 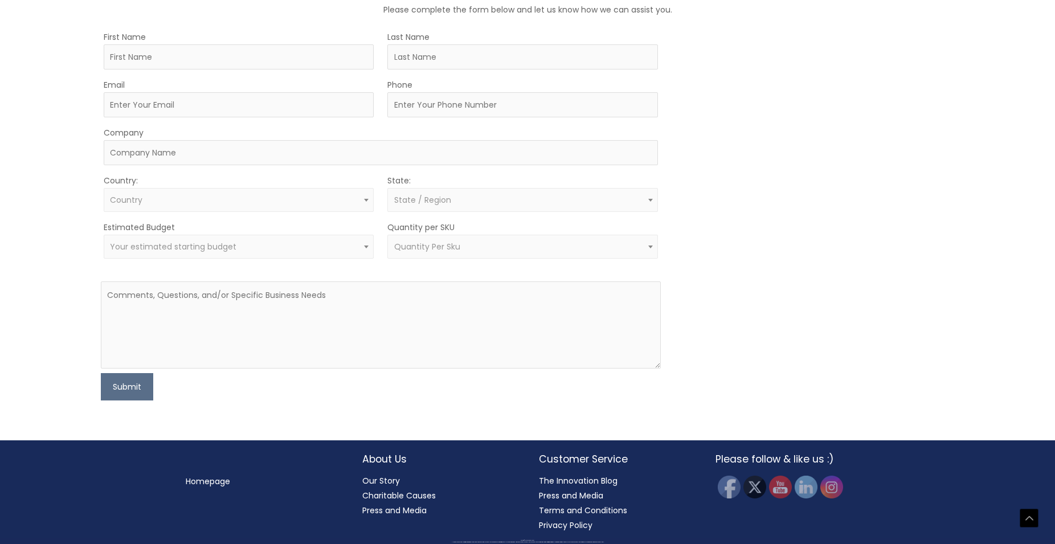 What do you see at coordinates (400, 85) in the screenshot?
I see `label: Phone` at bounding box center [400, 85].